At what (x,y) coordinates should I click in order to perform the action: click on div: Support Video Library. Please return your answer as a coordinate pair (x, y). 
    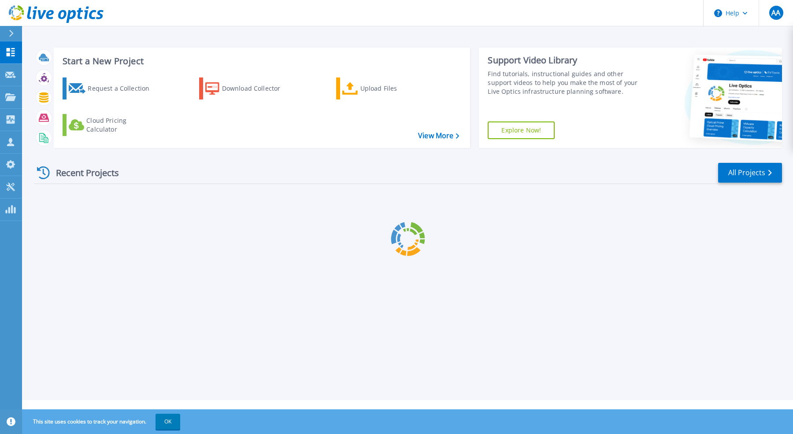
    Looking at the image, I should click on (564, 60).